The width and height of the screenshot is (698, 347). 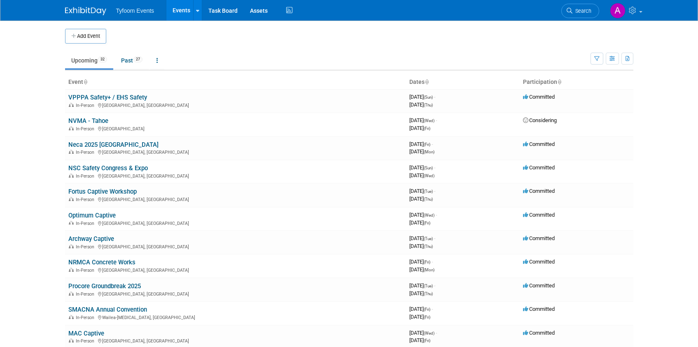 What do you see at coordinates (580, 11) in the screenshot?
I see `a: Search` at bounding box center [580, 11].